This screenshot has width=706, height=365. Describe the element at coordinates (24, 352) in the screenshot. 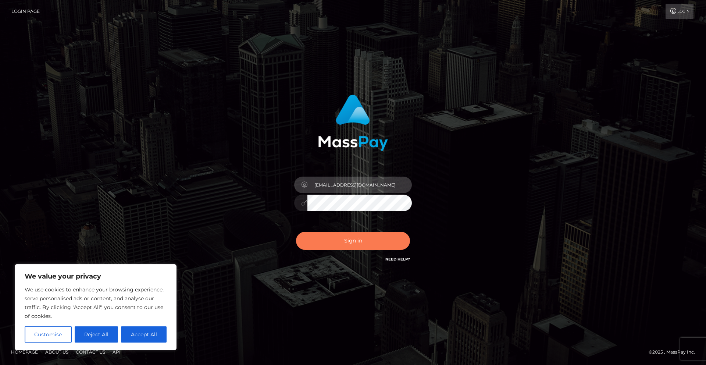

I see `a: Homepage` at that location.